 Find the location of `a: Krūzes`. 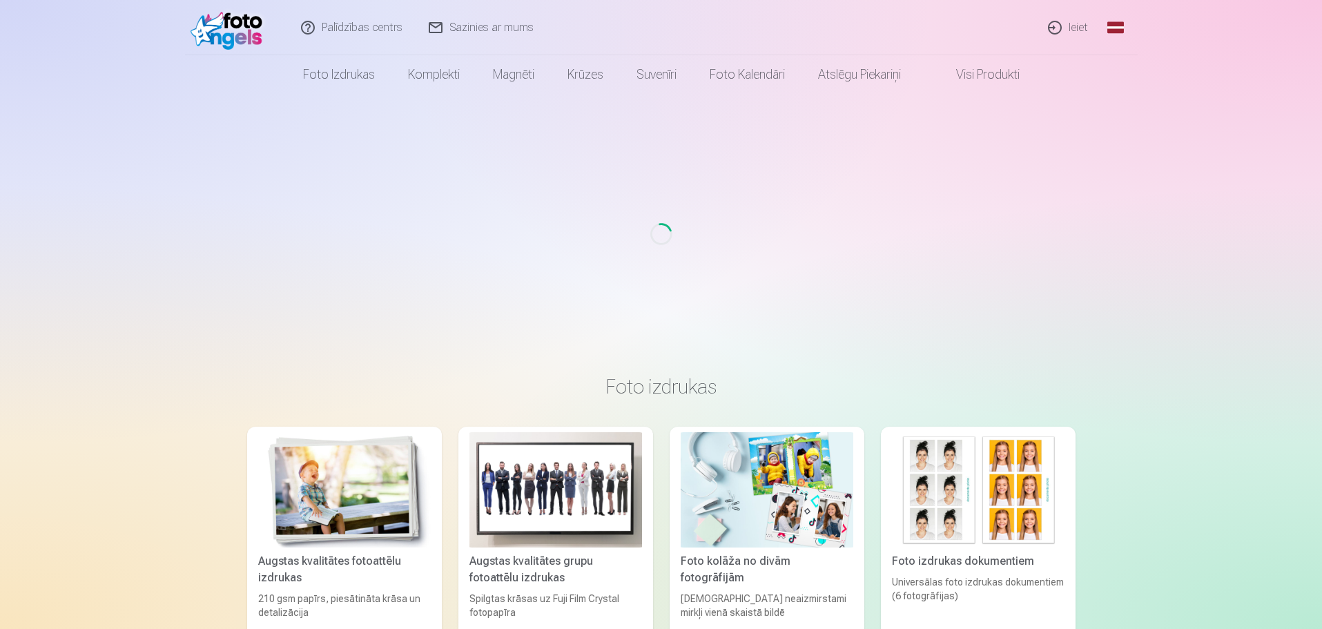

a: Krūzes is located at coordinates (585, 75).